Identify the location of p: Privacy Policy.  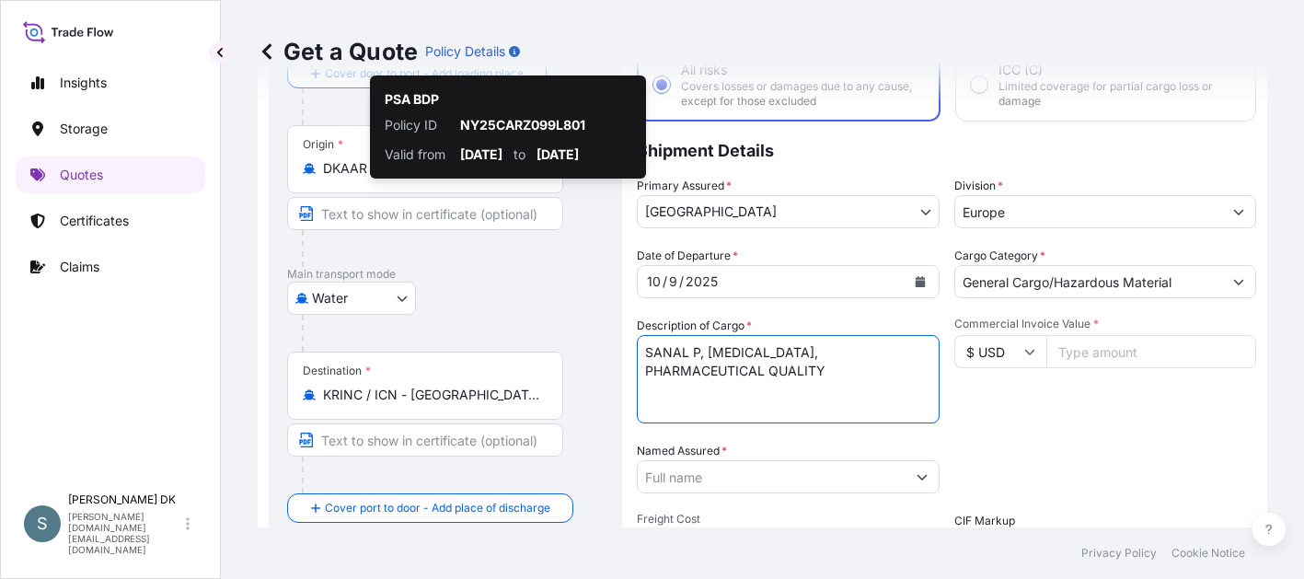
(1119, 553).